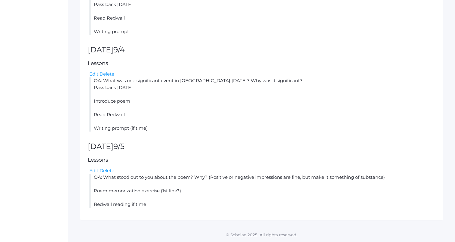  What do you see at coordinates (119, 50) in the screenshot?
I see `span: 9/4` at bounding box center [119, 50].